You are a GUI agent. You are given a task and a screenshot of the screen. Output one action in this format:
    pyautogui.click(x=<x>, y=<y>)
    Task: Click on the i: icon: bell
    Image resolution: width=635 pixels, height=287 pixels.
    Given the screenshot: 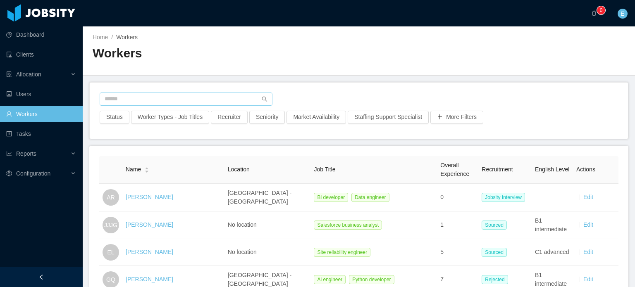 What is the action you would take?
    pyautogui.click(x=594, y=13)
    